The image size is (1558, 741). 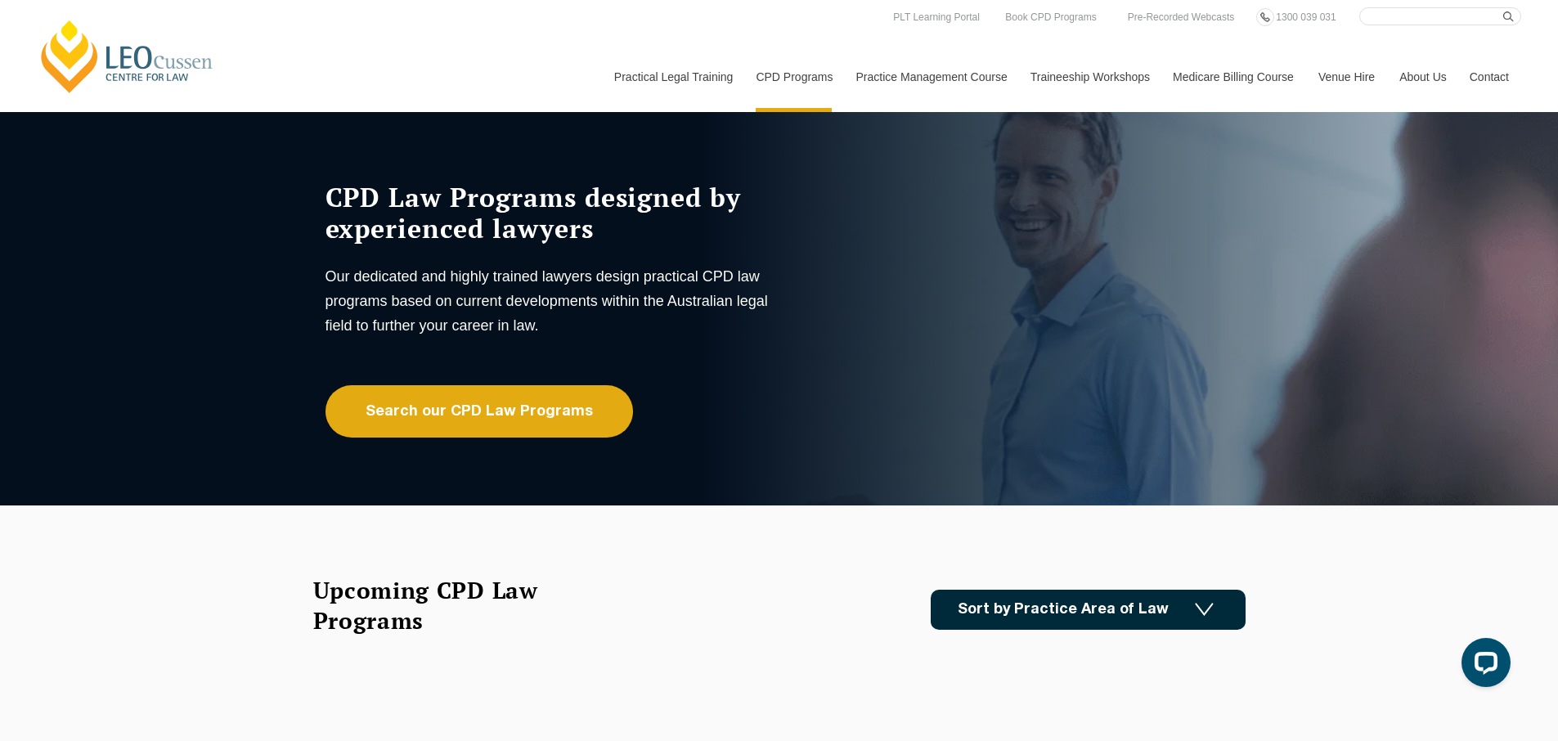 What do you see at coordinates (937, 17) in the screenshot?
I see `a: PLT Learning Portal` at bounding box center [937, 17].